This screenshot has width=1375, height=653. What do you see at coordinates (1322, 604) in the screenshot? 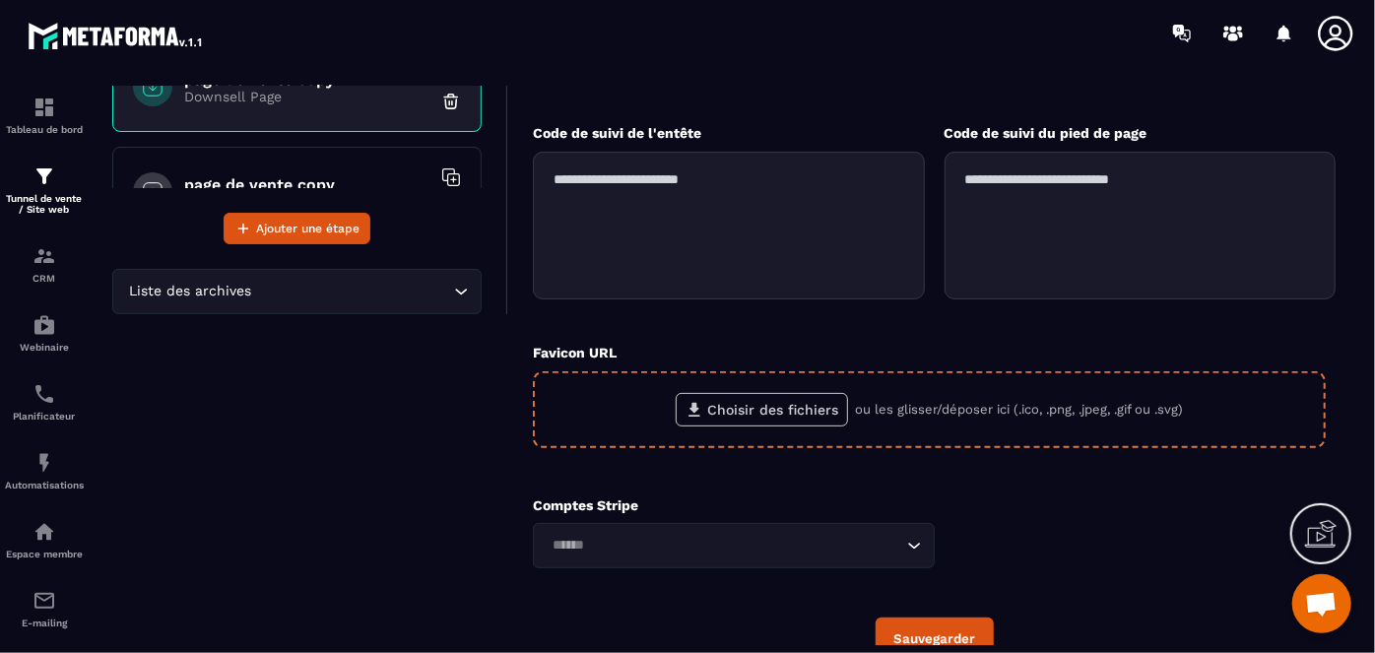
I see `a: Ouvrir le chat` at bounding box center [1322, 604].